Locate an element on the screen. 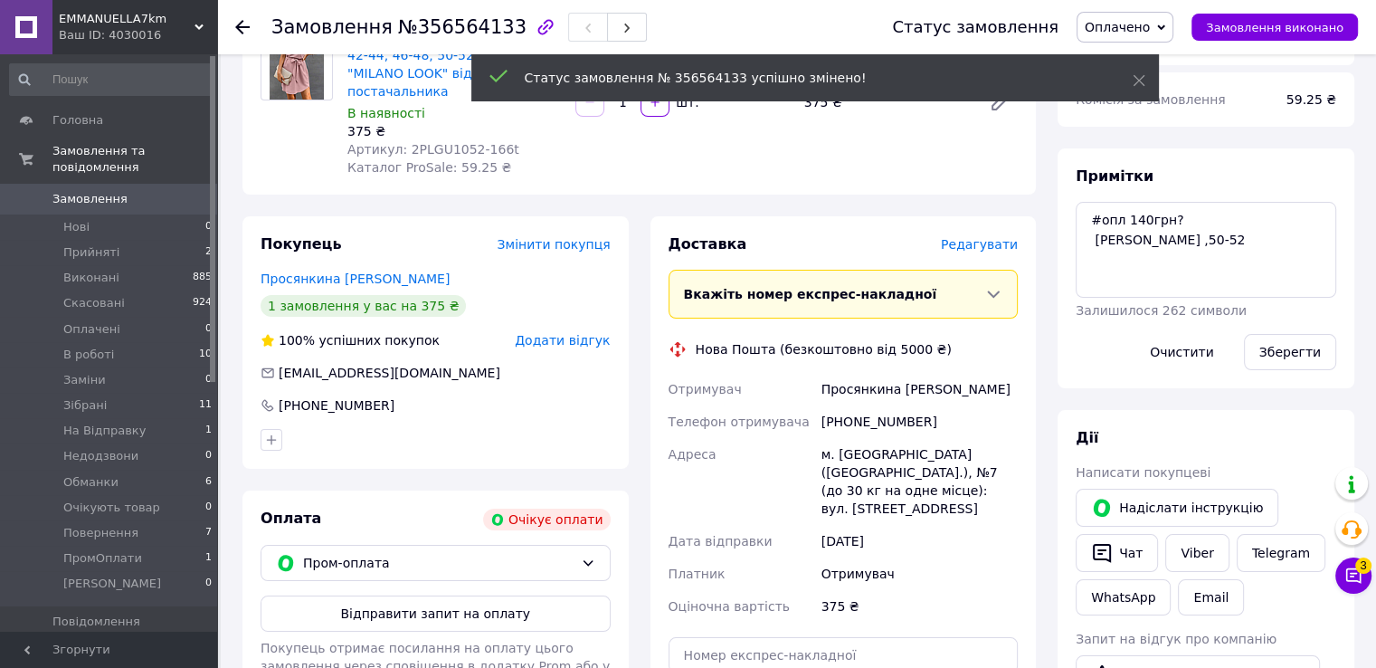 Image resolution: width=1376 pixels, height=668 pixels. button: Очистити is located at coordinates (1181, 352).